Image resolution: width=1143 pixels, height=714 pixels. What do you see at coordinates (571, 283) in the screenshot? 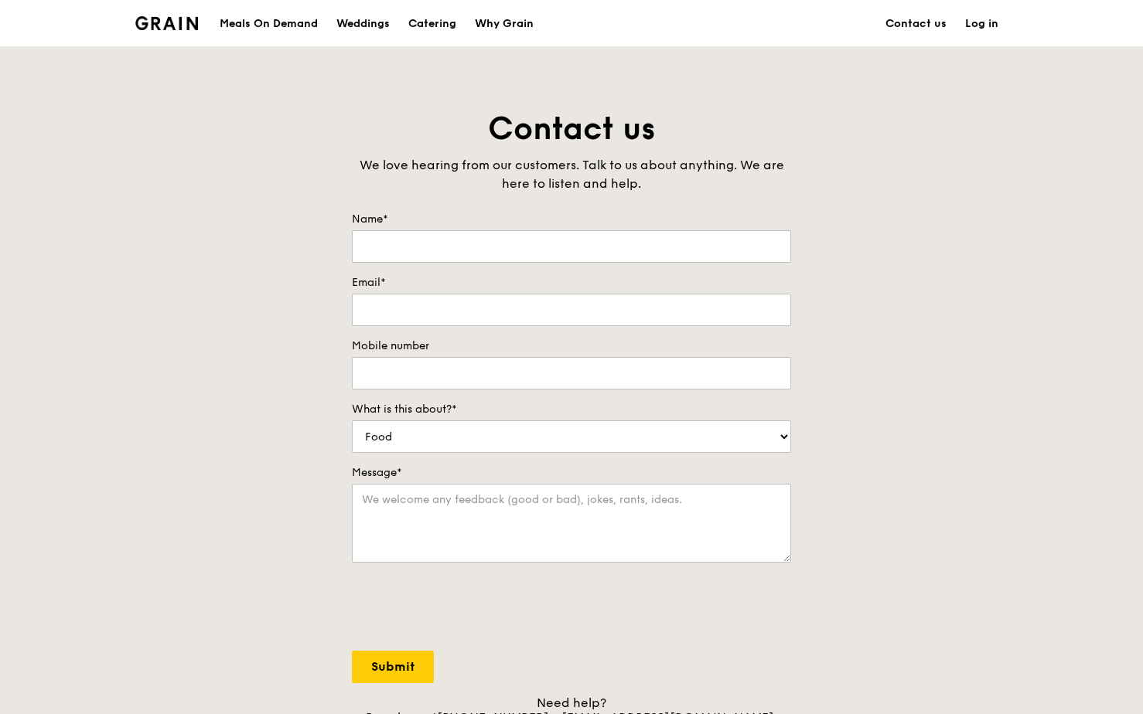
I see `label: Email*` at bounding box center [571, 283].